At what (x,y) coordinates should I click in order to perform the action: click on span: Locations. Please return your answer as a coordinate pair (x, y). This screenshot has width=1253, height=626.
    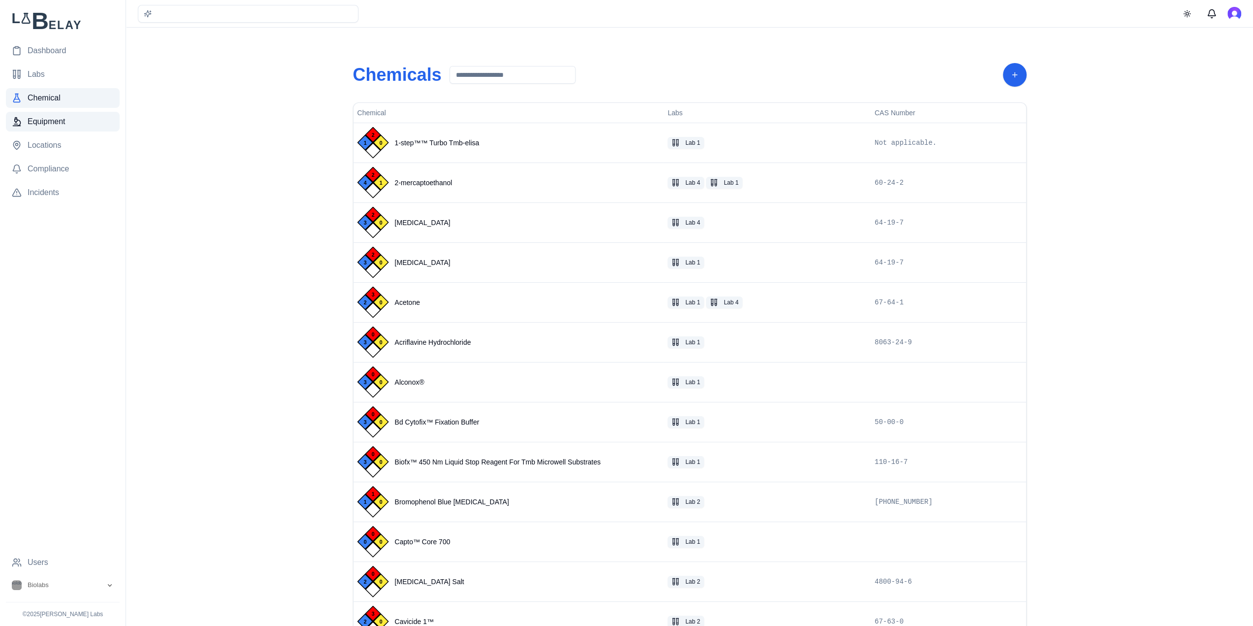
    Looking at the image, I should click on (44, 145).